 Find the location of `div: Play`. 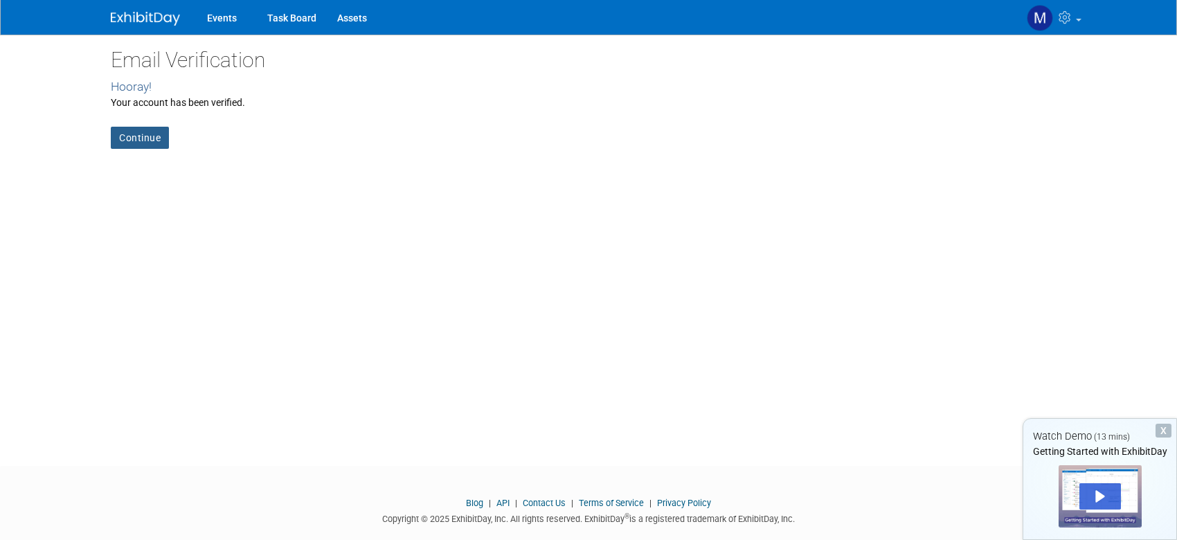

div: Play is located at coordinates (1100, 496).